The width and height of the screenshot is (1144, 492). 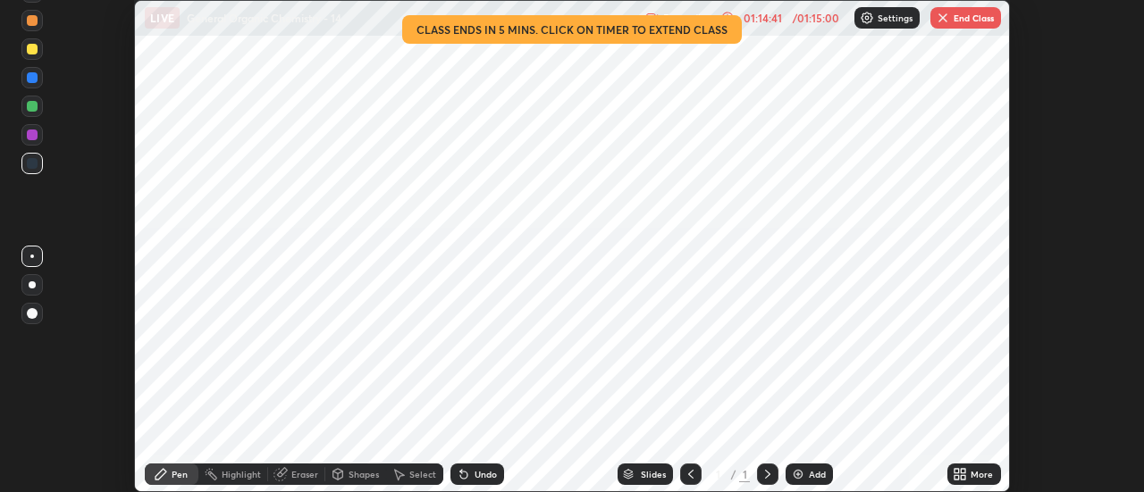 I want to click on div: More, so click(x=981, y=474).